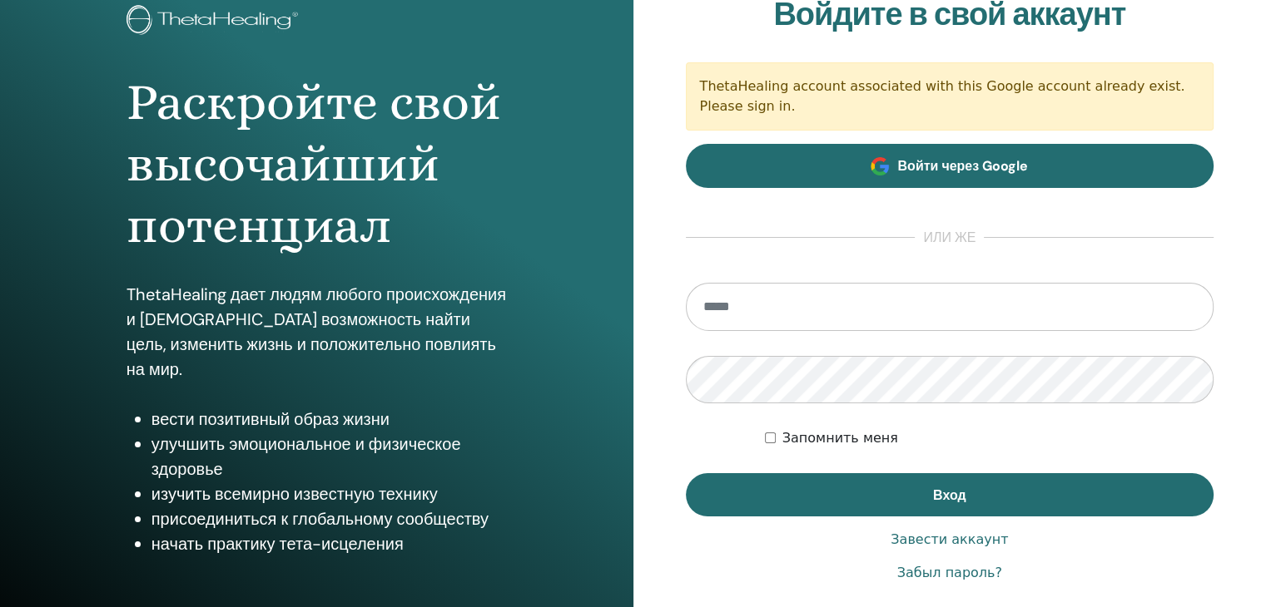 The height and width of the screenshot is (607, 1266). Describe the element at coordinates (949, 573) in the screenshot. I see `a: Забыл пароль?` at that location.